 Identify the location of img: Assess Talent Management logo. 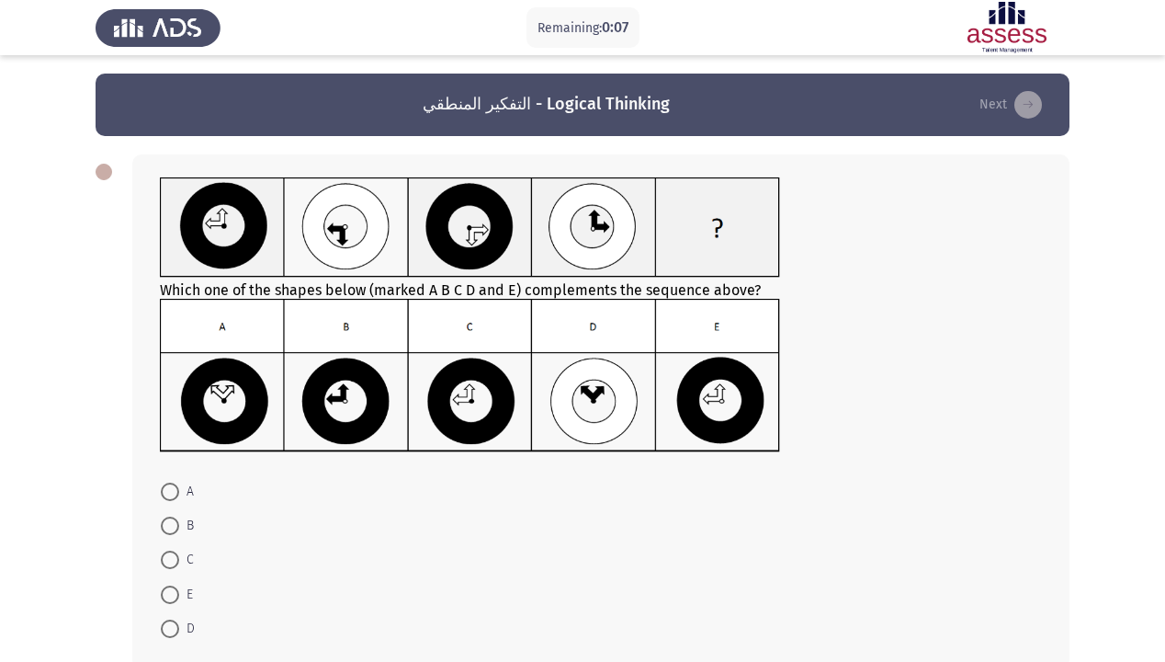
(158, 28).